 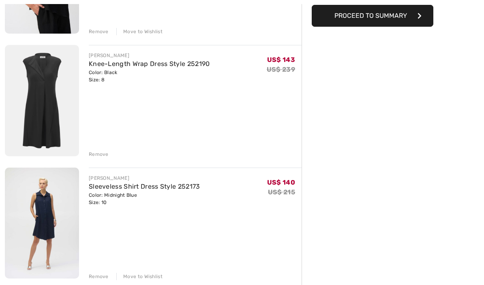 I want to click on span: US$ 140, so click(x=281, y=183).